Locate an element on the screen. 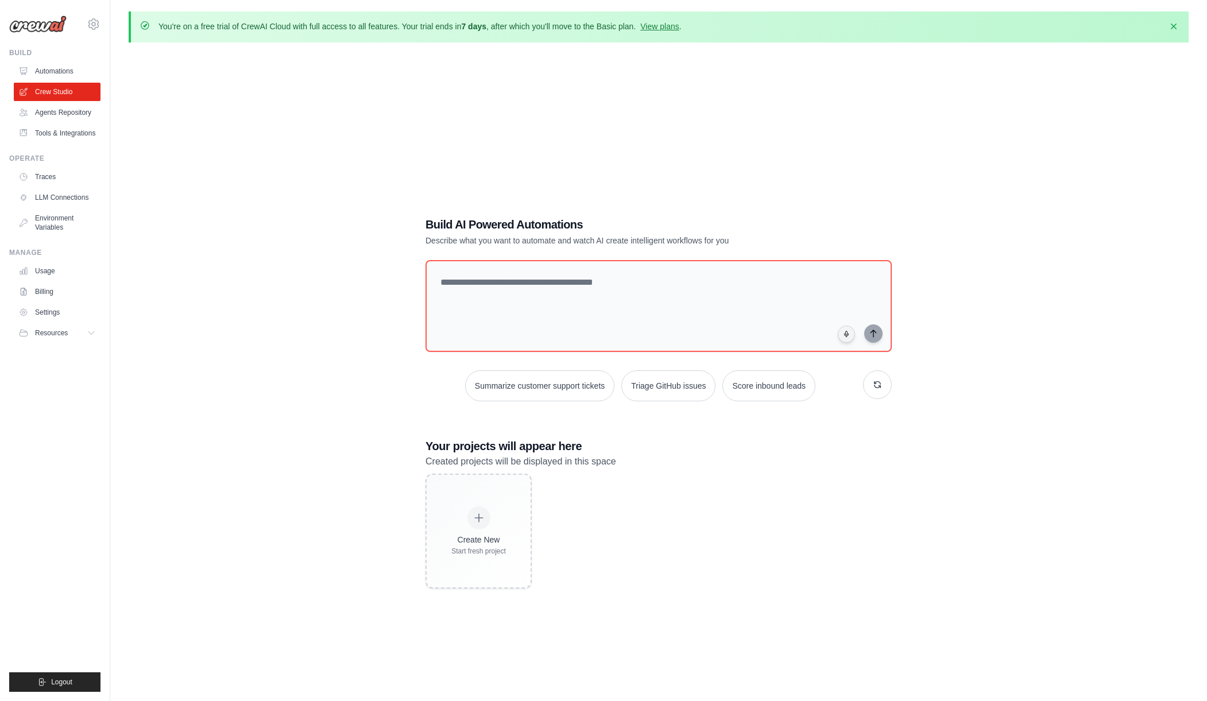  h3: Your projects will appear here is located at coordinates (658, 446).